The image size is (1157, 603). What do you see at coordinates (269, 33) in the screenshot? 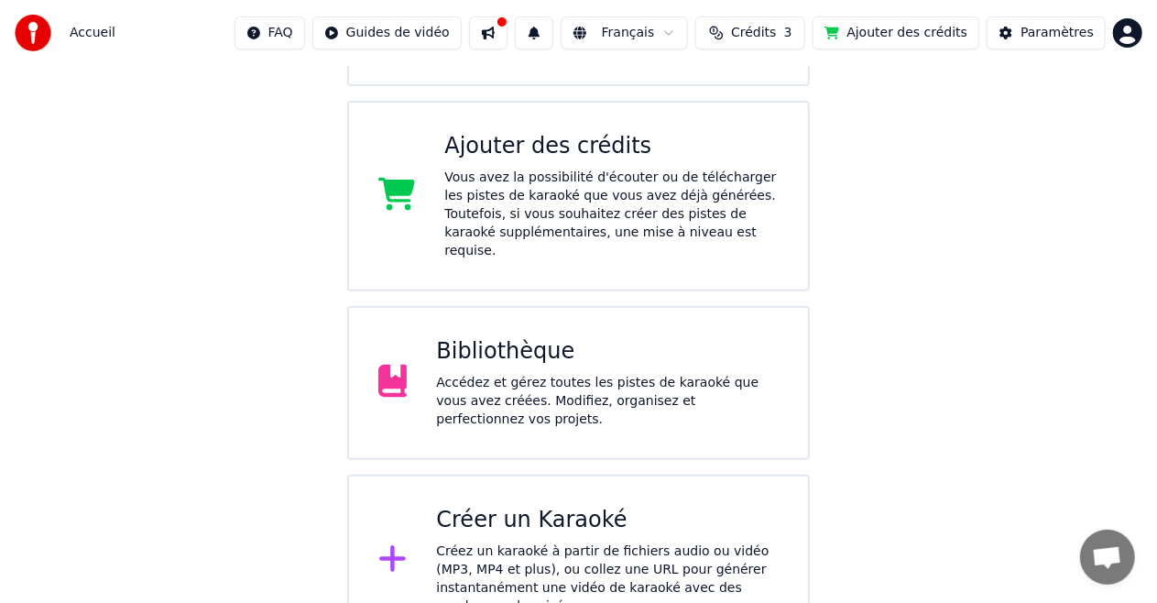
I see `button: FAQ` at bounding box center [269, 33].